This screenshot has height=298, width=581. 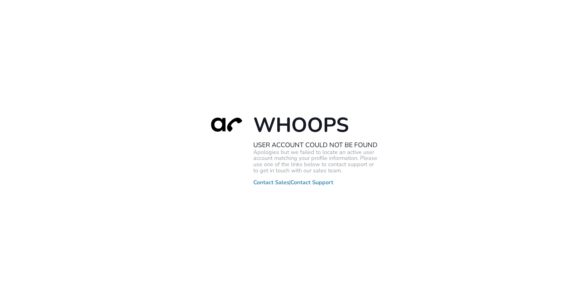 What do you see at coordinates (312, 182) in the screenshot?
I see `a: Contact Support` at bounding box center [312, 182].